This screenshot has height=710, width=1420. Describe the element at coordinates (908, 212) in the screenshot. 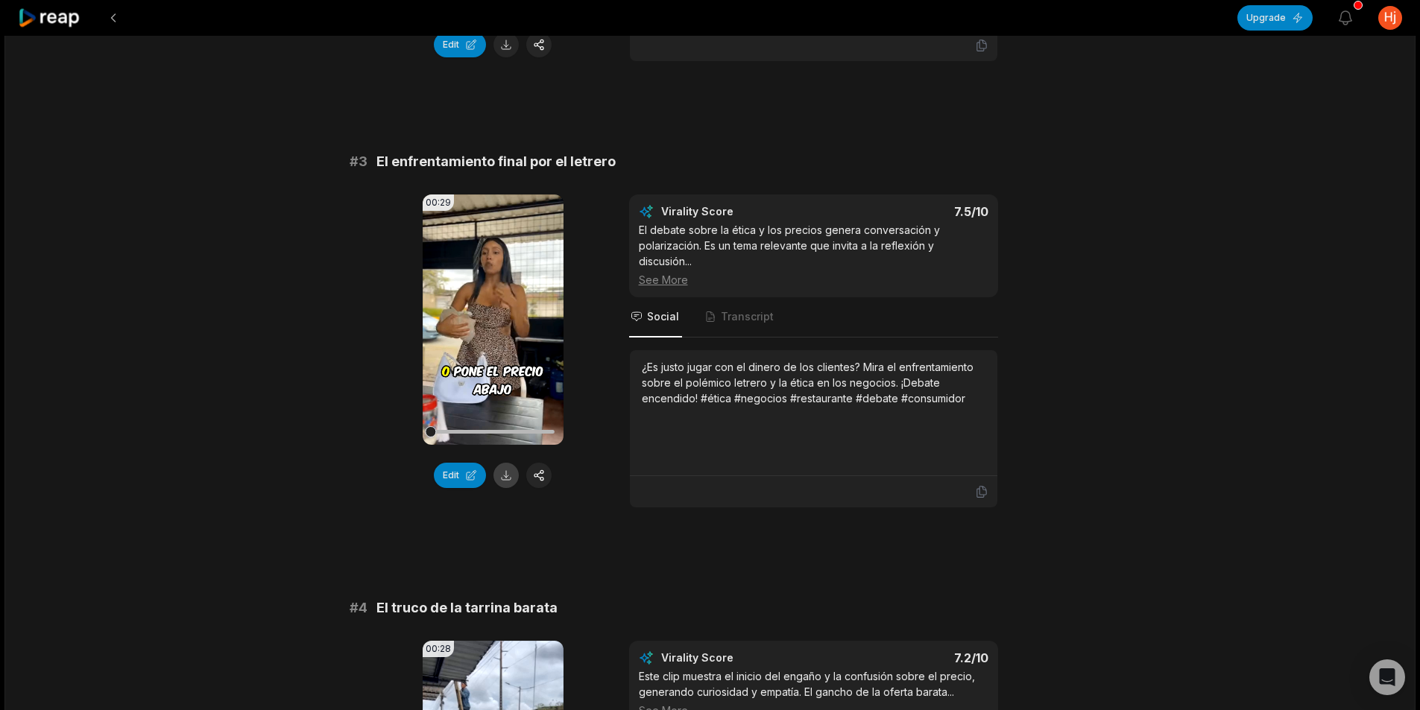

I see `div: 7.5 /10` at that location.